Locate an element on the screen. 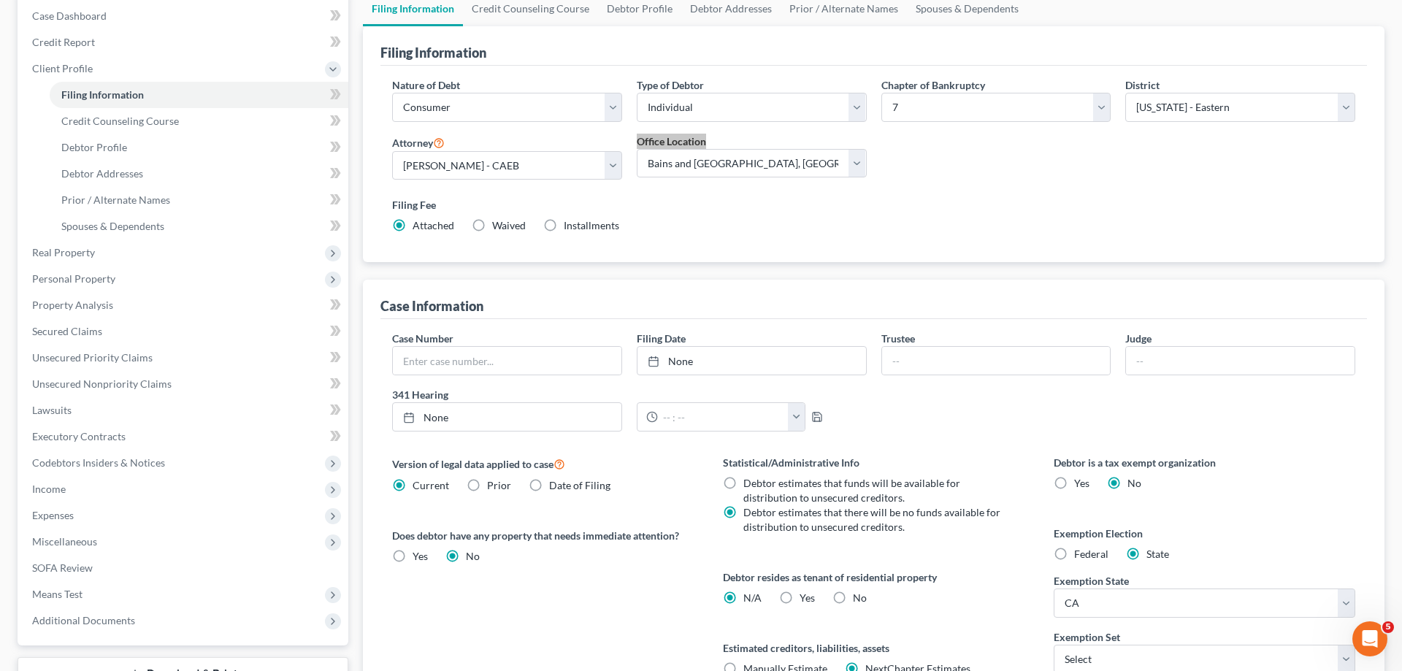  span: SOFA Review is located at coordinates (62, 567).